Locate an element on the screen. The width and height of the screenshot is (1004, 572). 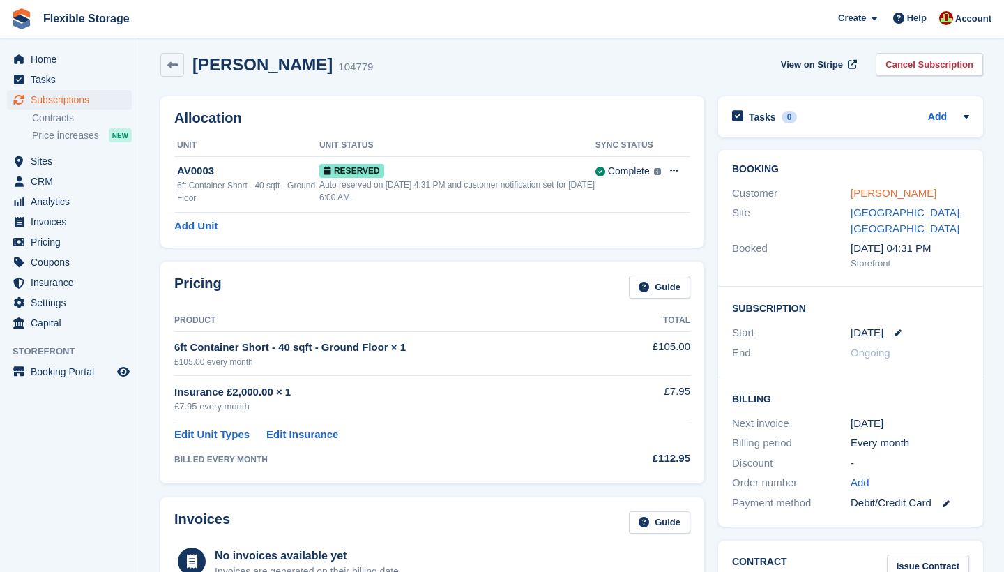
td: £7.95 is located at coordinates (654, 398).